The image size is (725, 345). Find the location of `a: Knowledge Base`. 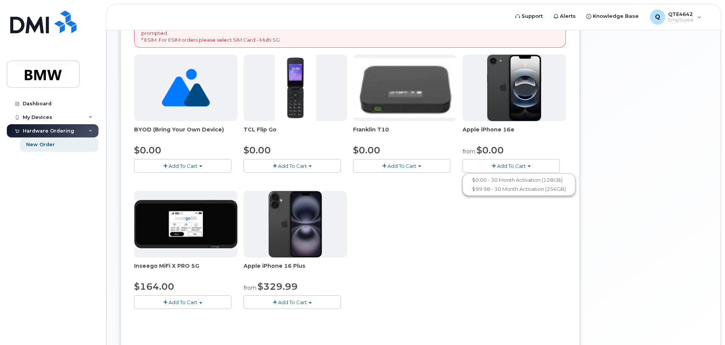

a: Knowledge Base is located at coordinates (613, 16).